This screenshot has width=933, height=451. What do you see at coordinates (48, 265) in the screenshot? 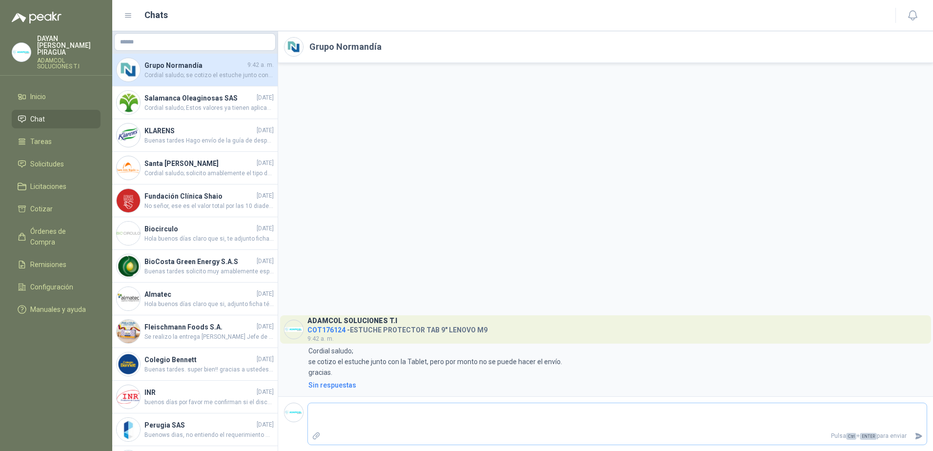
I see `span: Remisiones` at bounding box center [48, 265].